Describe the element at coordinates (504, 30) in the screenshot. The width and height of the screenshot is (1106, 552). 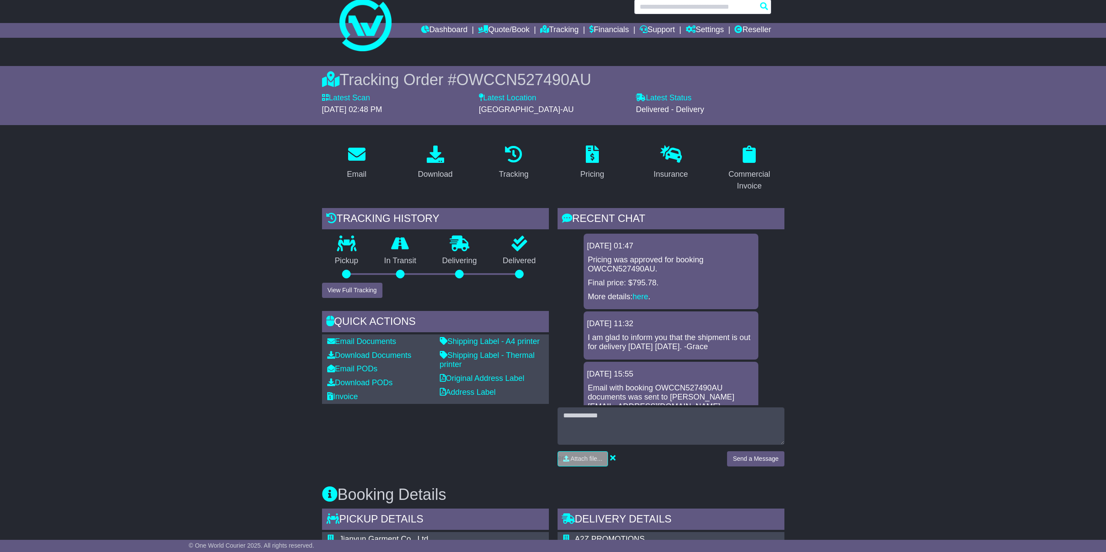
I see `a: Quote/Book` at that location.